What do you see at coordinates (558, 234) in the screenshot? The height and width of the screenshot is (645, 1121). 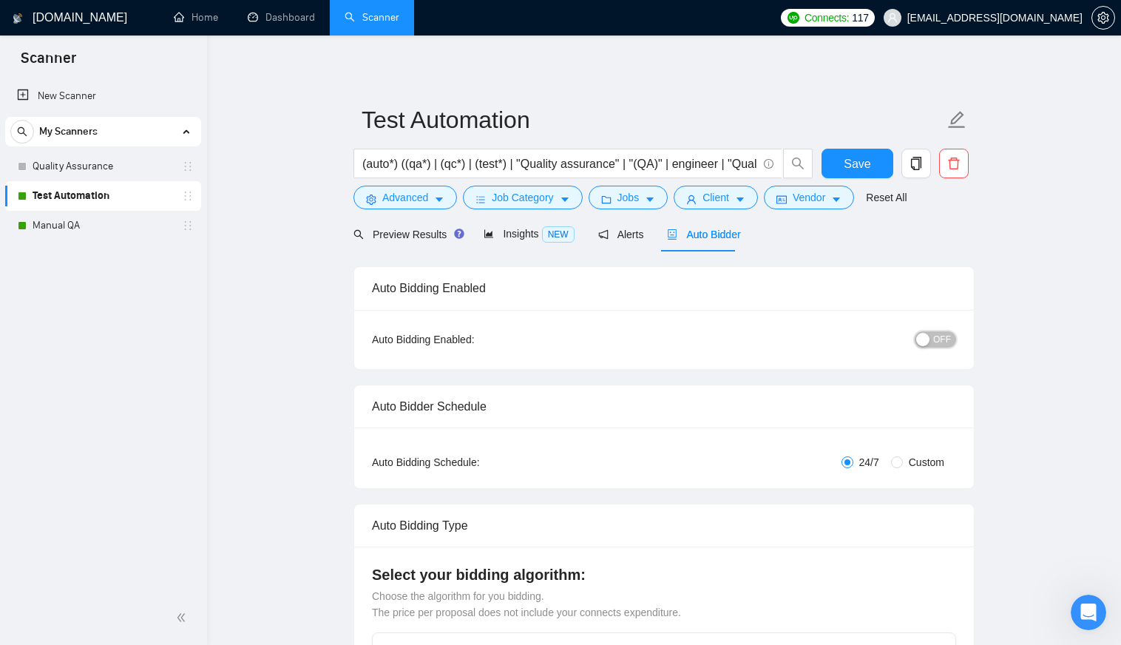 I see `span: NEW` at bounding box center [558, 234].